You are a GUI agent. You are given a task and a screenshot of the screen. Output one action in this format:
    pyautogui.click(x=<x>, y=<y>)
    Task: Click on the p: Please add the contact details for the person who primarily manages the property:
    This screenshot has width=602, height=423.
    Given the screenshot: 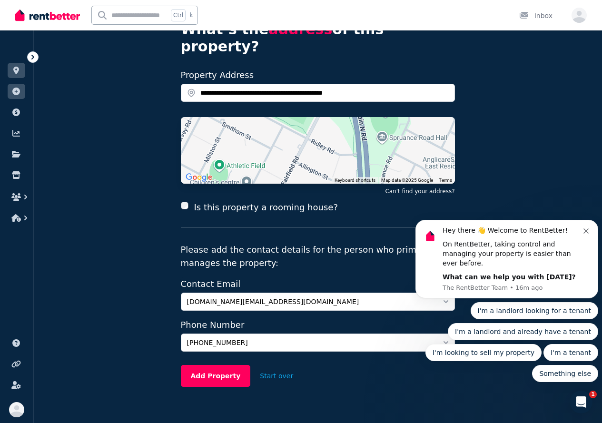 What is the action you would take?
    pyautogui.click(x=318, y=256)
    